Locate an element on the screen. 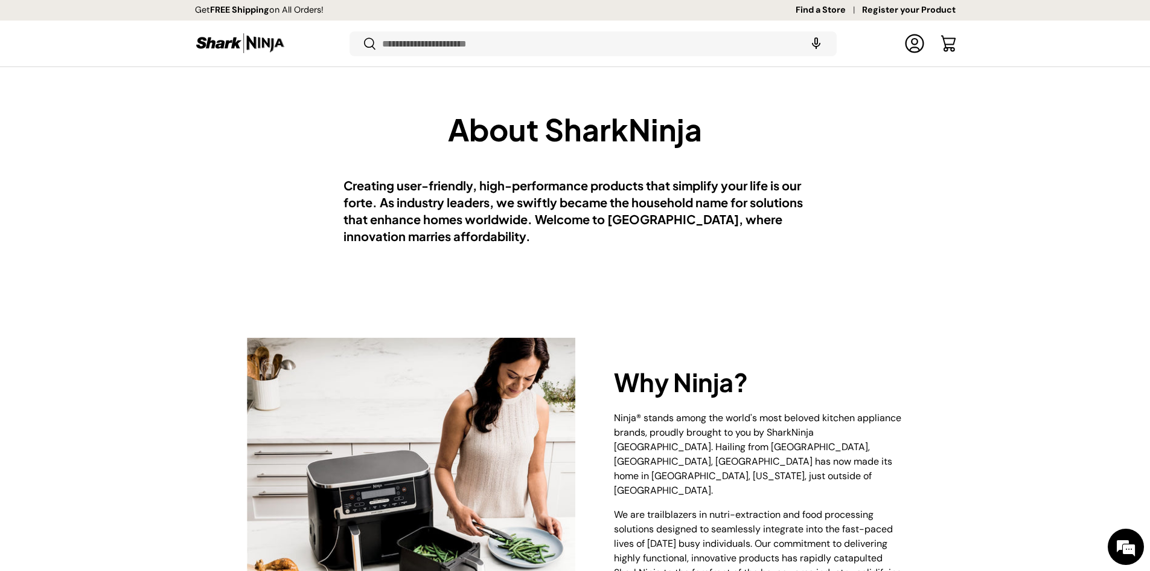  p: Get on All Orders! is located at coordinates (259, 10).